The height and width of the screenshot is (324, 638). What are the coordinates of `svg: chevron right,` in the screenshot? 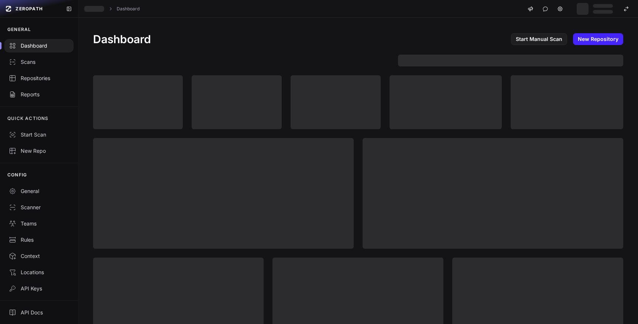 It's located at (110, 9).